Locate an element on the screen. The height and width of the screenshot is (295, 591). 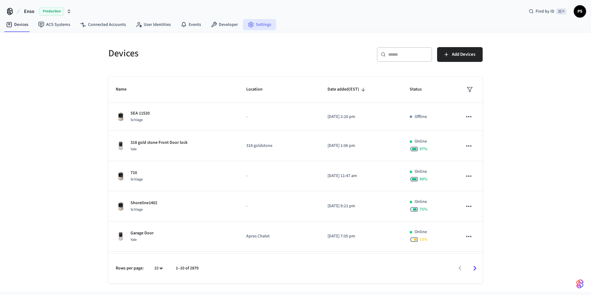
div: 10 is located at coordinates (159, 268).